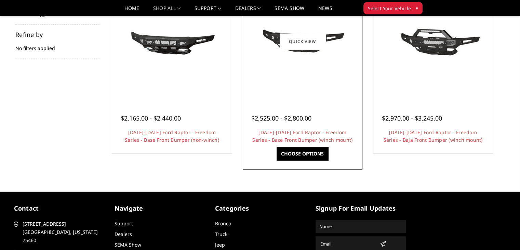 This screenshot has width=520, height=250. What do you see at coordinates (303, 41) in the screenshot?
I see `a: Quick view` at bounding box center [303, 41].